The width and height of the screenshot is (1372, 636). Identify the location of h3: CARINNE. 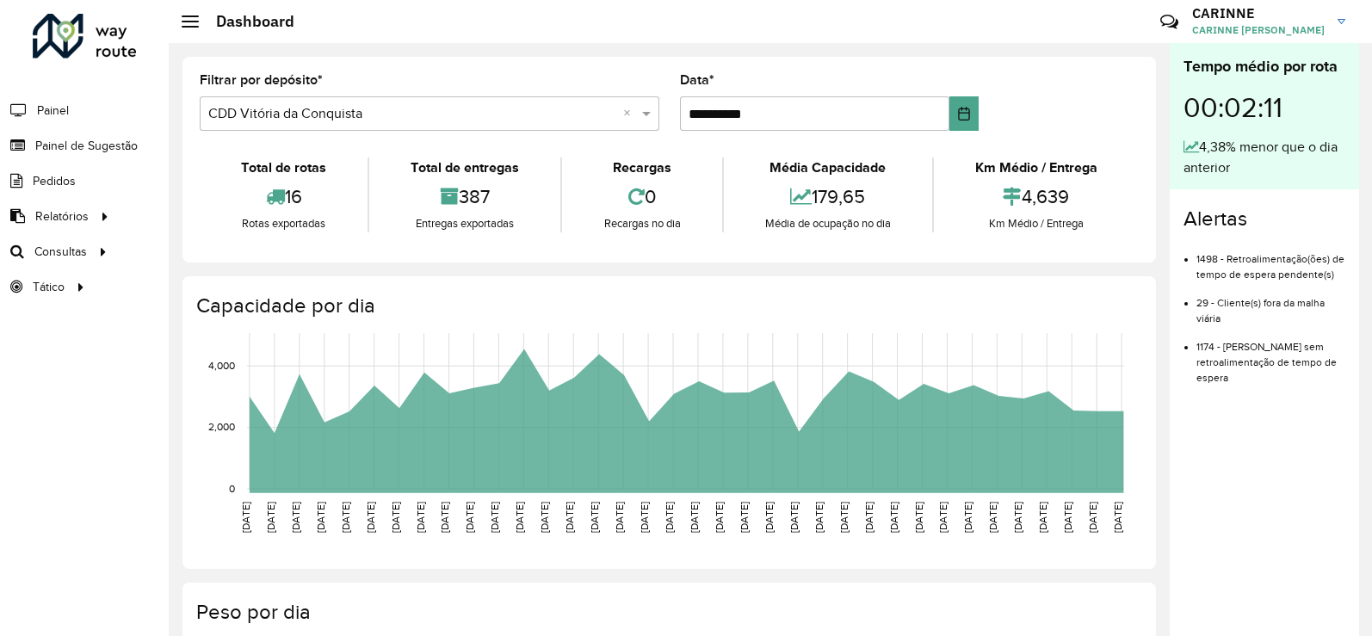
(1259, 13).